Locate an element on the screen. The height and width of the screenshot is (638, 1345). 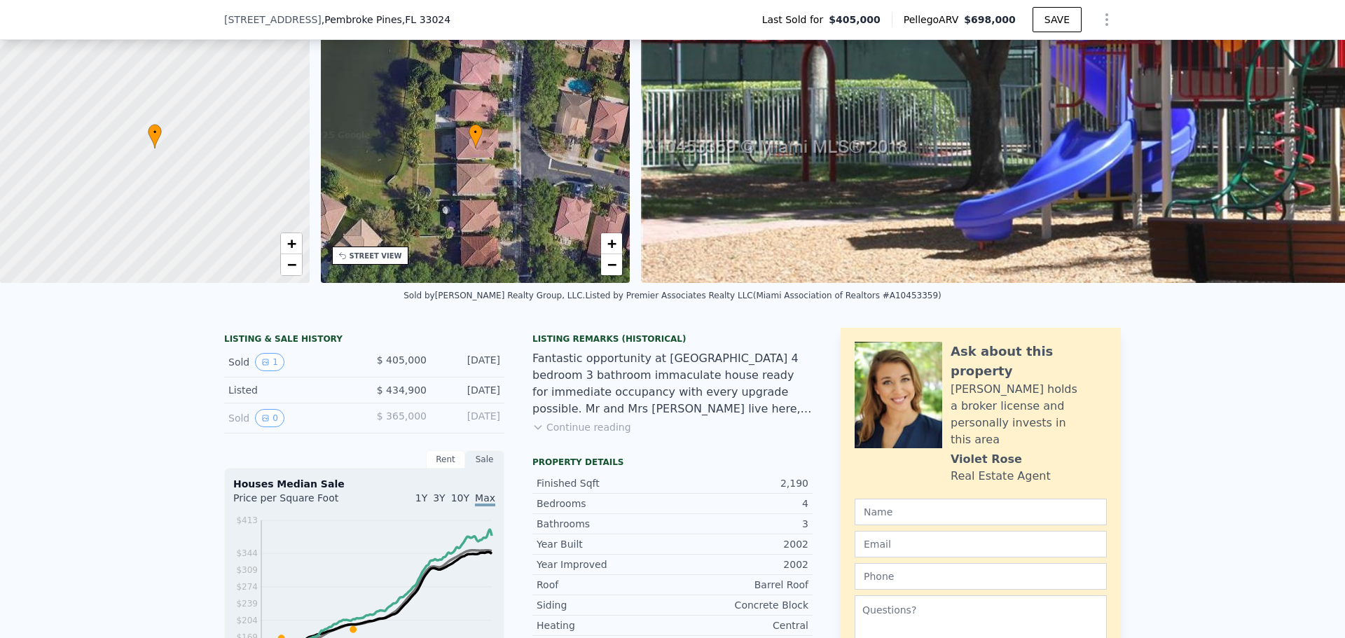
div: Heating is located at coordinates (604, 625).